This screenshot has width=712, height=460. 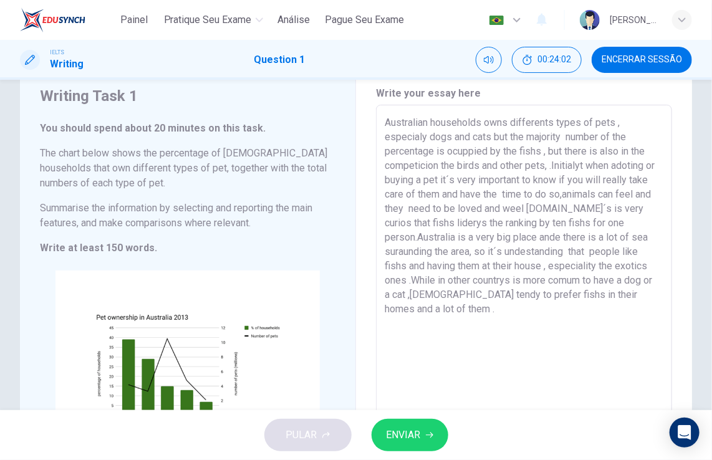 I want to click on img: pt, so click(x=496, y=20).